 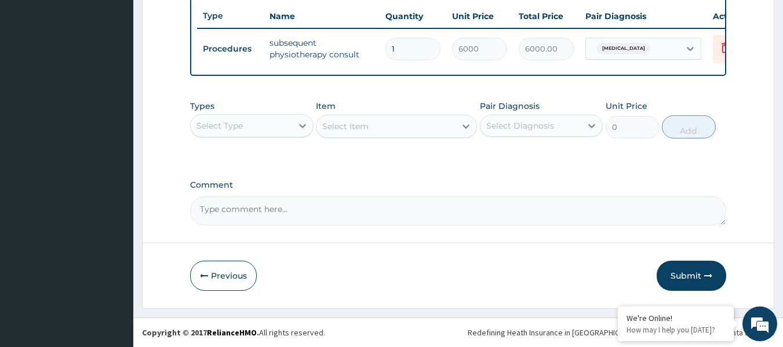 I want to click on div: Minimize live chat window, so click(x=204, y=20).